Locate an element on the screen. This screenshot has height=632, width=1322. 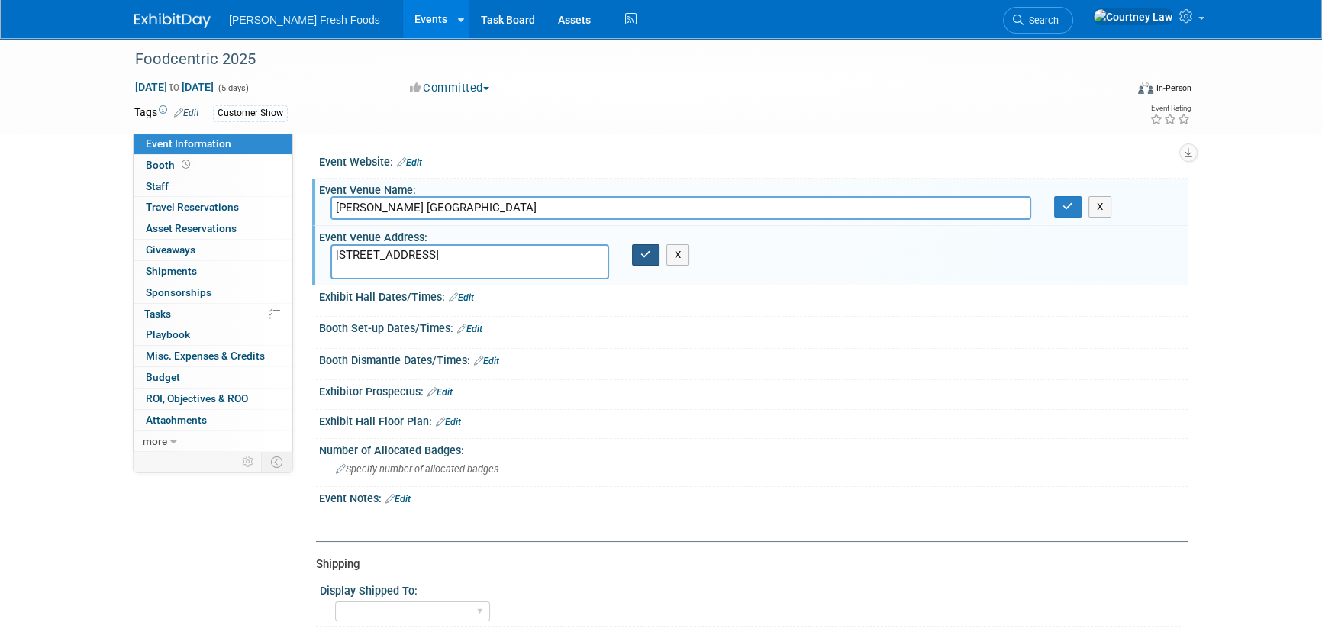
span: Event Information is located at coordinates (189, 144).